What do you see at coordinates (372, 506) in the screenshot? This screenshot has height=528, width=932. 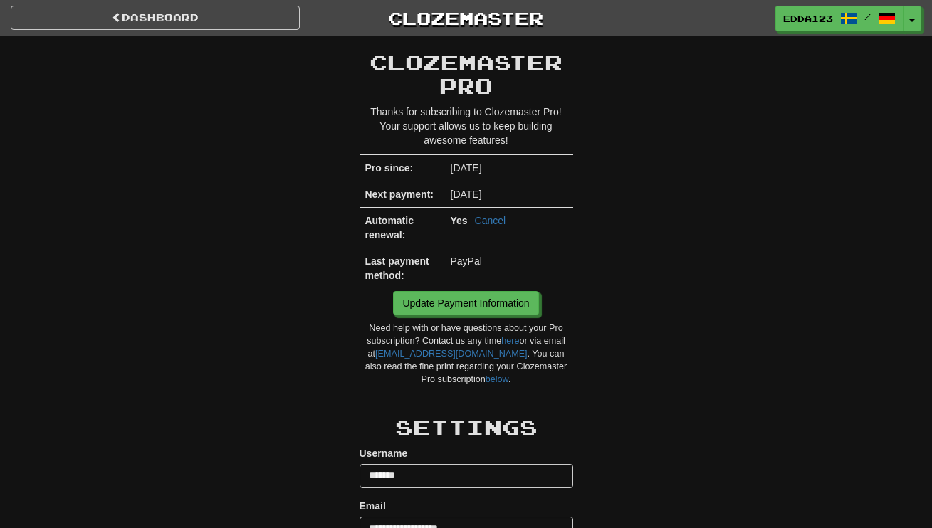 I see `label: Email` at bounding box center [372, 506].